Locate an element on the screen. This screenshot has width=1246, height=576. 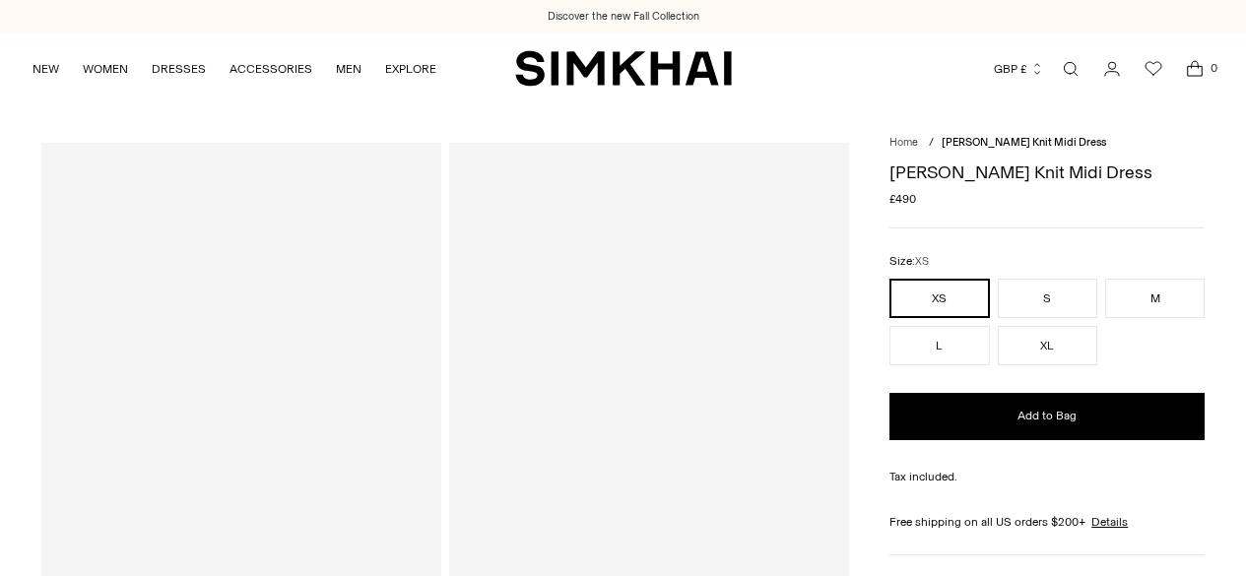
span: 0 is located at coordinates (1214, 68).